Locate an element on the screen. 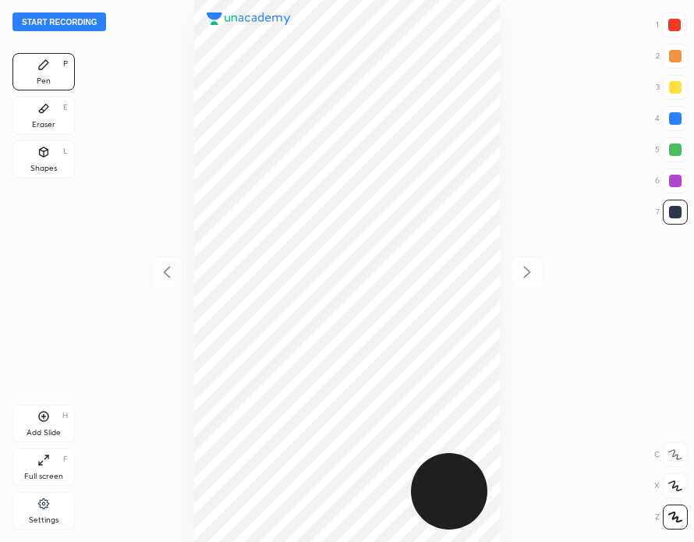 Image resolution: width=694 pixels, height=542 pixels. div: 5 is located at coordinates (671, 150).